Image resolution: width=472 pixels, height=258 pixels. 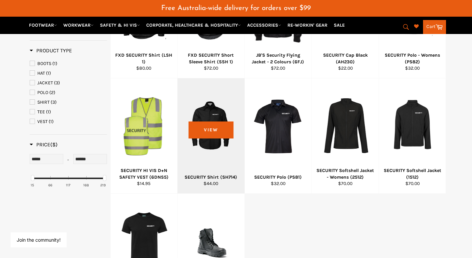 What do you see at coordinates (41, 73) in the screenshot?
I see `span: HAT` at bounding box center [41, 73].